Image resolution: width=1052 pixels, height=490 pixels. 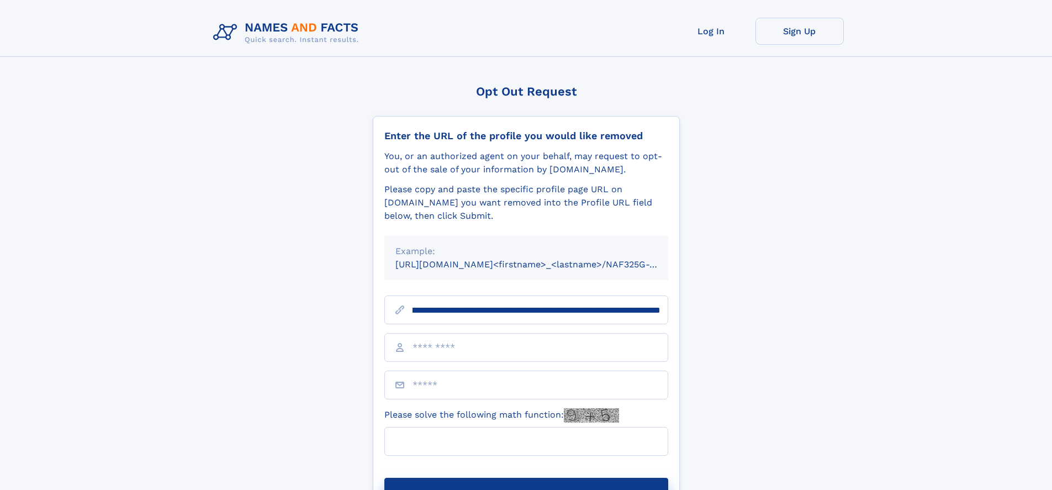 What do you see at coordinates (502, 415) in the screenshot?
I see `label: Please solve the following math function:` at bounding box center [502, 415].